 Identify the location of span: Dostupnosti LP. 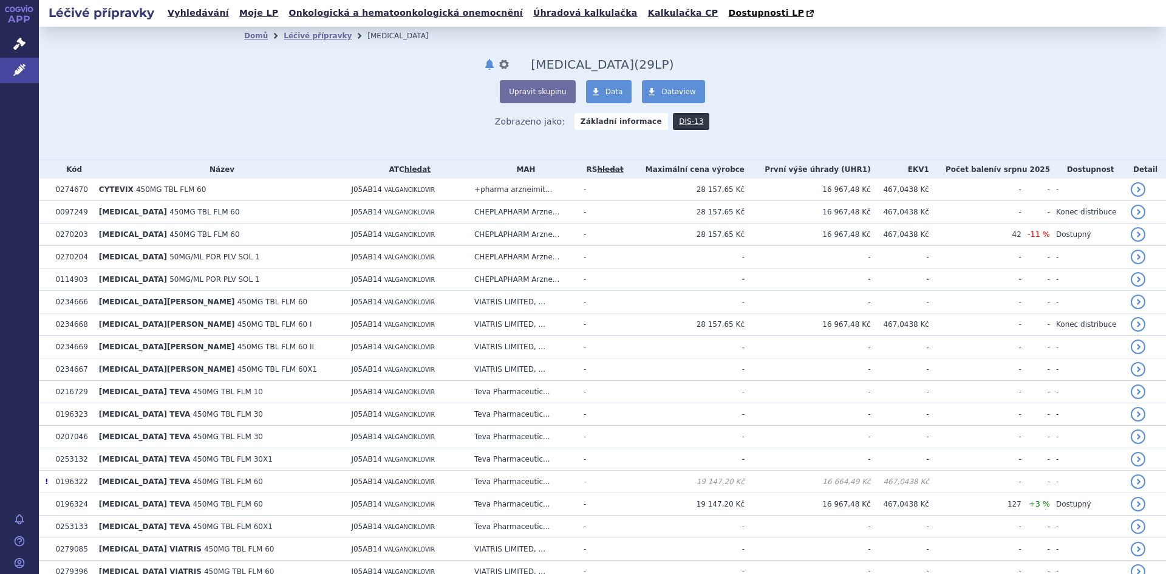
(766, 13).